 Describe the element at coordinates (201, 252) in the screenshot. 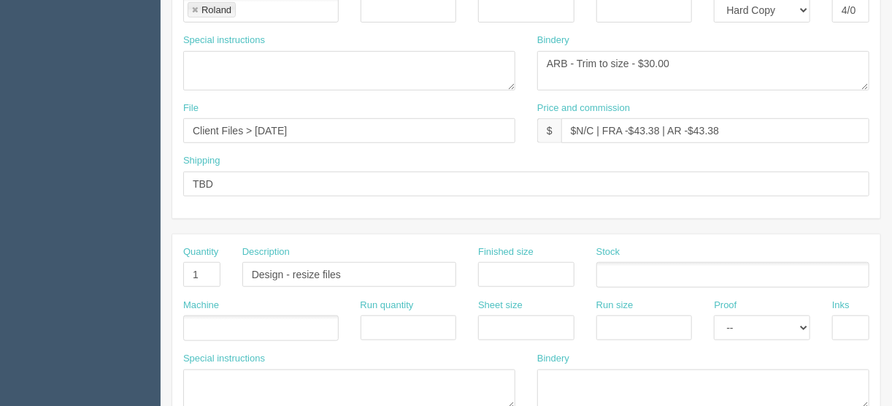

I see `label: Quantity` at that location.